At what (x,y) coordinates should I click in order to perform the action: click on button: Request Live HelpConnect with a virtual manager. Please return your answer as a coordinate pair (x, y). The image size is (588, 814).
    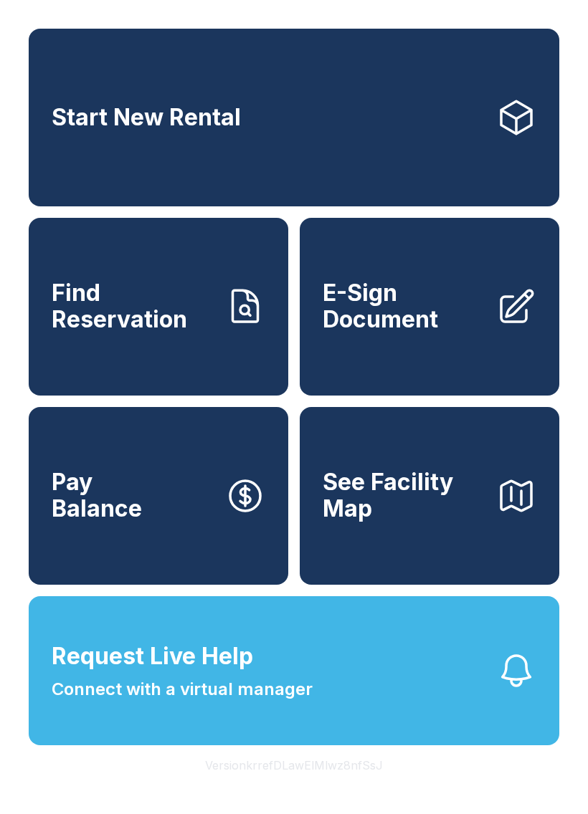
    Looking at the image, I should click on (294, 671).